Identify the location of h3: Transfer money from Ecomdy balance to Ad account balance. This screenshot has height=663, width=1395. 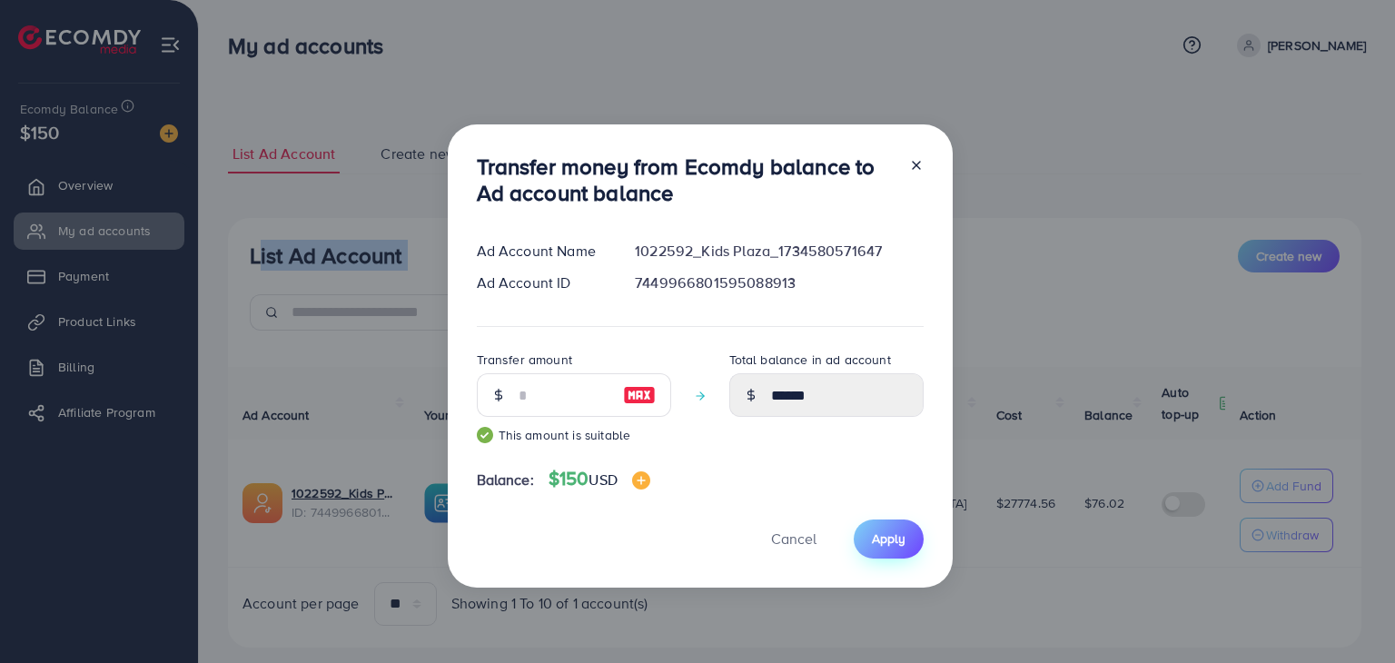
(686, 180).